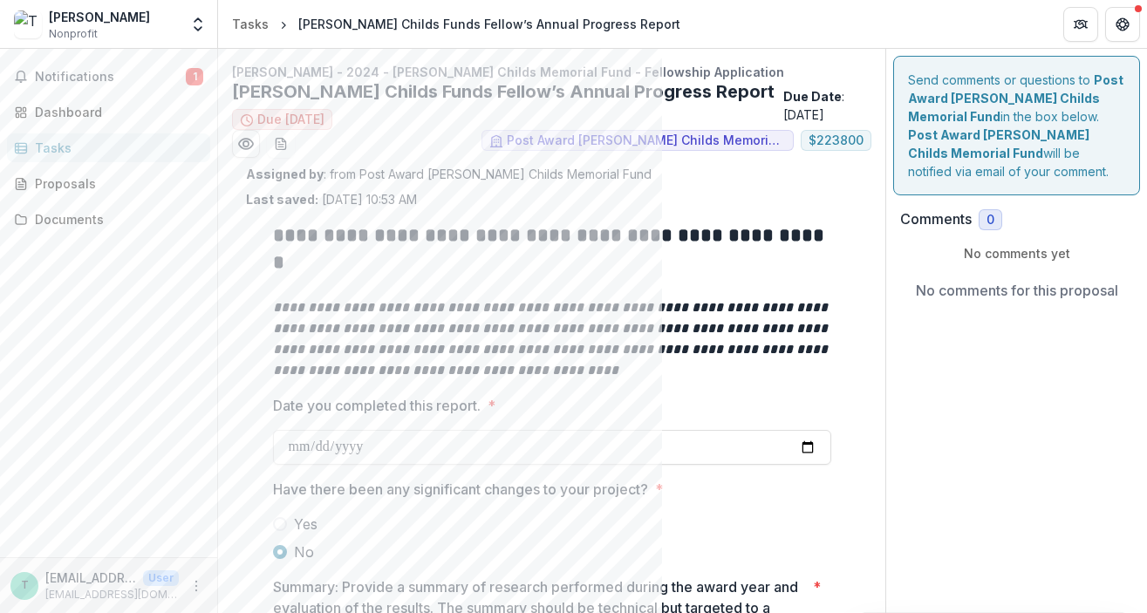  I want to click on a: Dashboard, so click(108, 112).